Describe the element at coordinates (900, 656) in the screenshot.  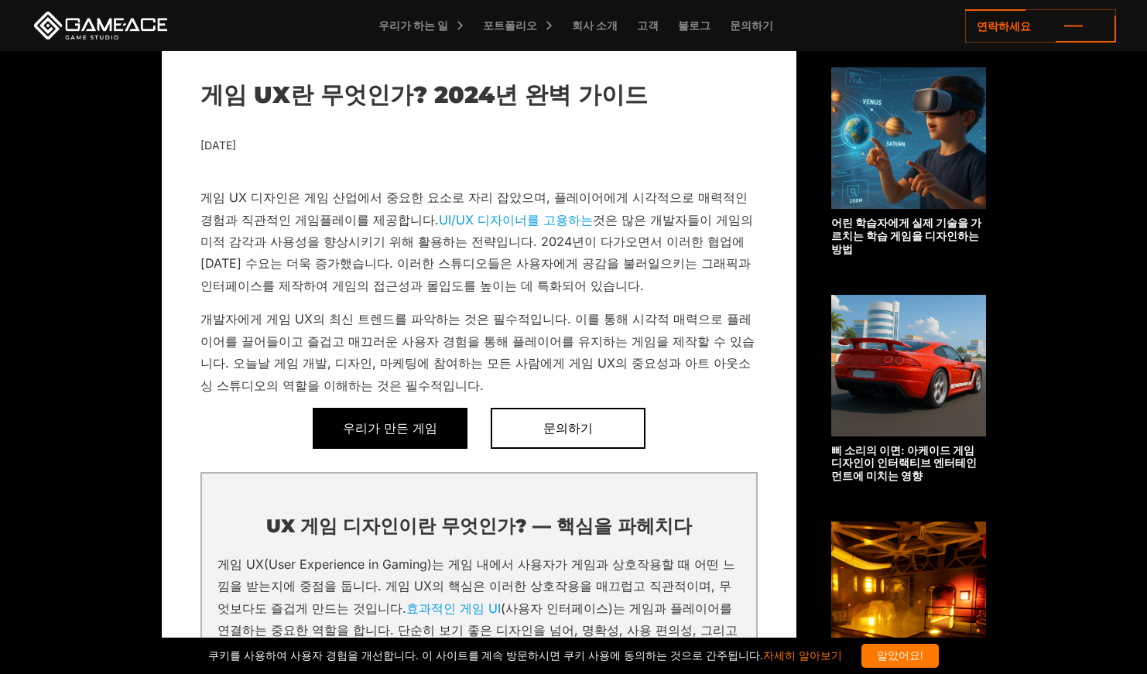
I see `font: 알았어요!` at that location.